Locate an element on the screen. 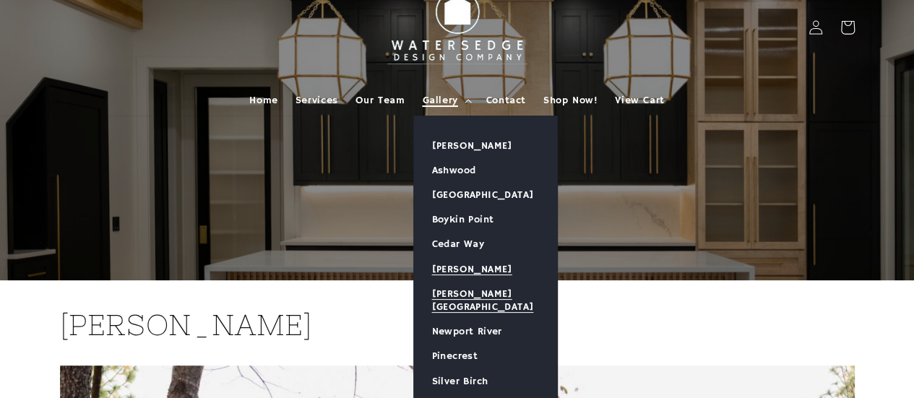 This screenshot has width=914, height=398. a: Newport River is located at coordinates (486, 332).